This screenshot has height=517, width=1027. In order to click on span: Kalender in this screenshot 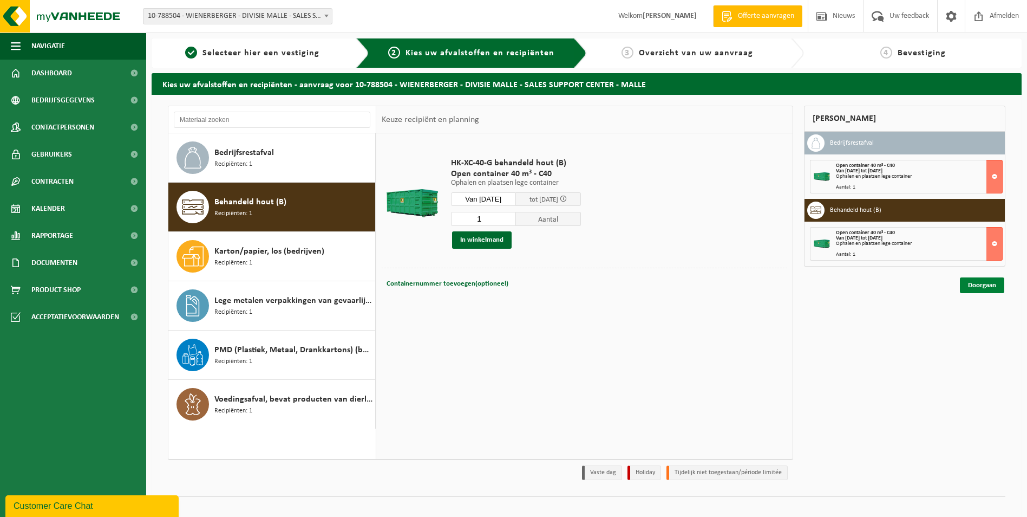, I will do `click(48, 208)`.